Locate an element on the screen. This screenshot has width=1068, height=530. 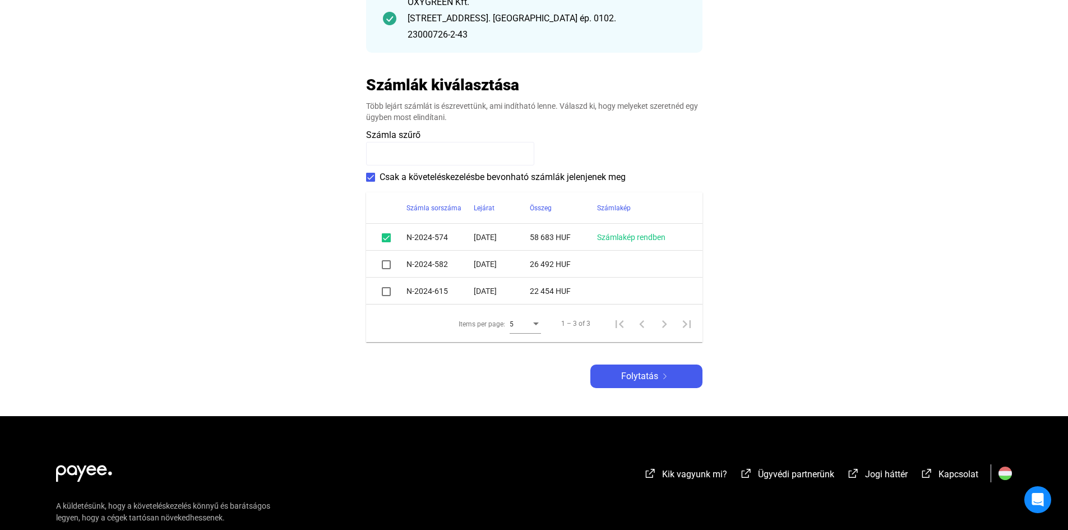
div: Open Intercom Messenger is located at coordinates (1037, 499).